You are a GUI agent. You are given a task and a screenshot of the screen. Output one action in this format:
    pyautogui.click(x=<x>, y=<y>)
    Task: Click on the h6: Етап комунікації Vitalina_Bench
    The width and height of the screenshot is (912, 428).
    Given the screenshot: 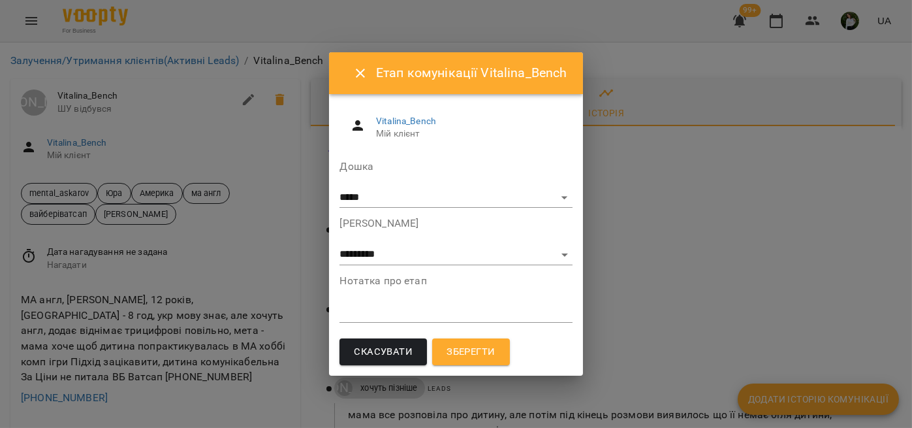 What is the action you would take?
    pyautogui.click(x=471, y=72)
    